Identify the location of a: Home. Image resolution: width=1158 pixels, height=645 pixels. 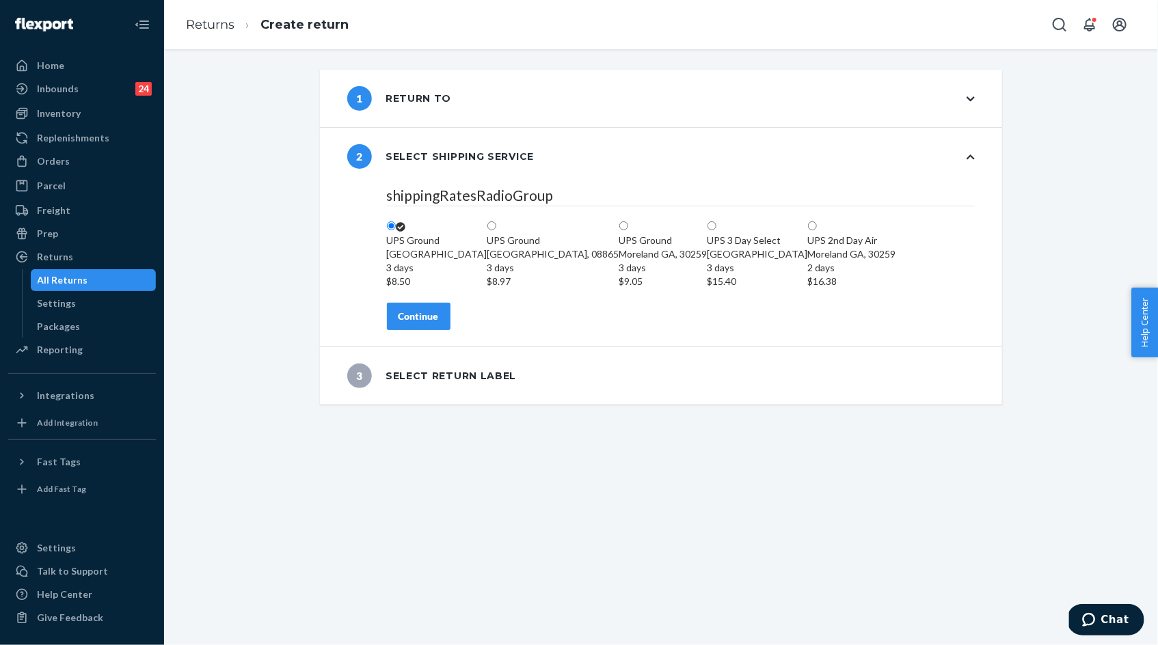
(82, 66).